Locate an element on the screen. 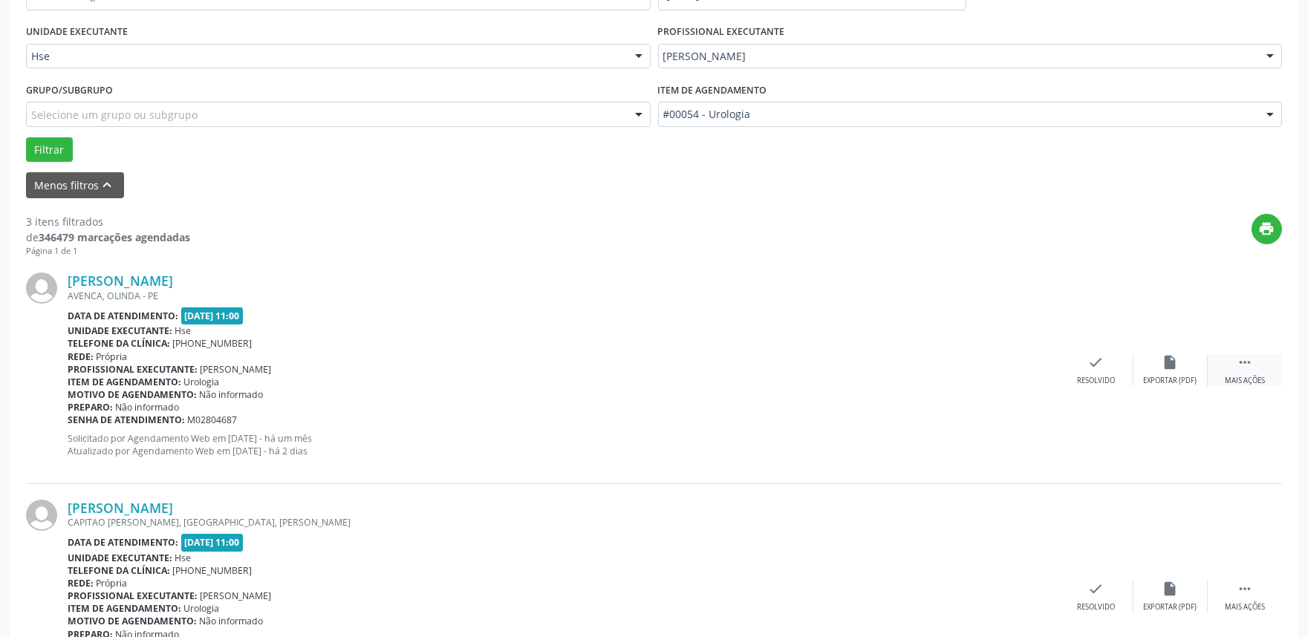  button: Filtrar is located at coordinates (49, 150).